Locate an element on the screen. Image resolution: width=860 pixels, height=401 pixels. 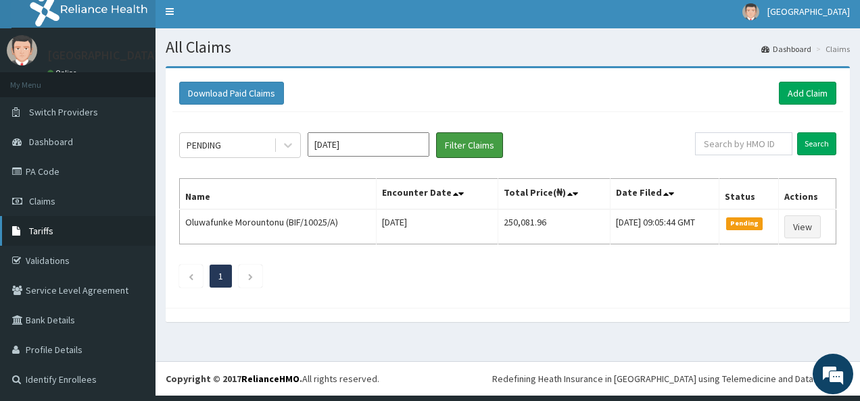
h1: All Claims is located at coordinates (507, 47).